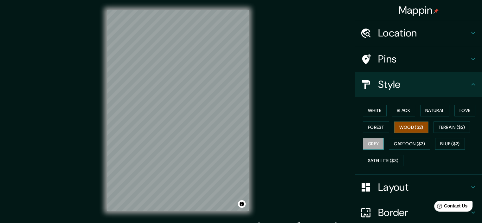  I want to click on div: Layout, so click(419, 187).